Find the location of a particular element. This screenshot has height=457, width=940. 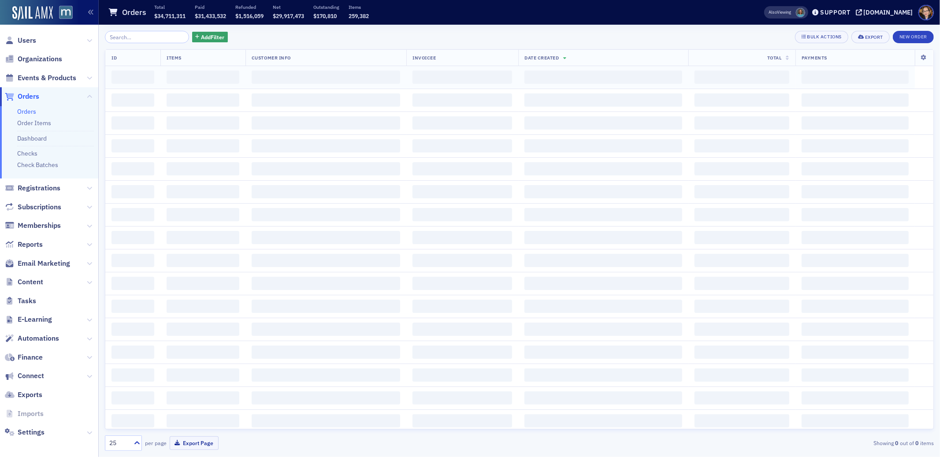

span: Memberships is located at coordinates (39, 226).